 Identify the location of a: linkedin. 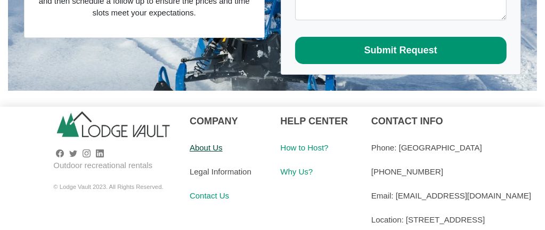
(100, 152).